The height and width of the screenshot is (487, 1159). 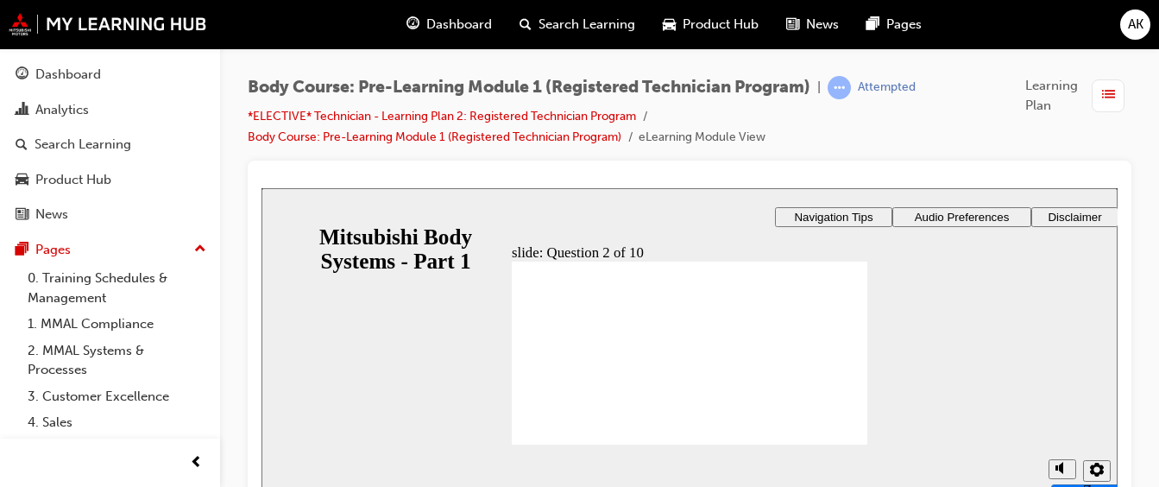 What do you see at coordinates (571, 28) in the screenshot?
I see `span: Navigation Tips` at bounding box center [571, 28].